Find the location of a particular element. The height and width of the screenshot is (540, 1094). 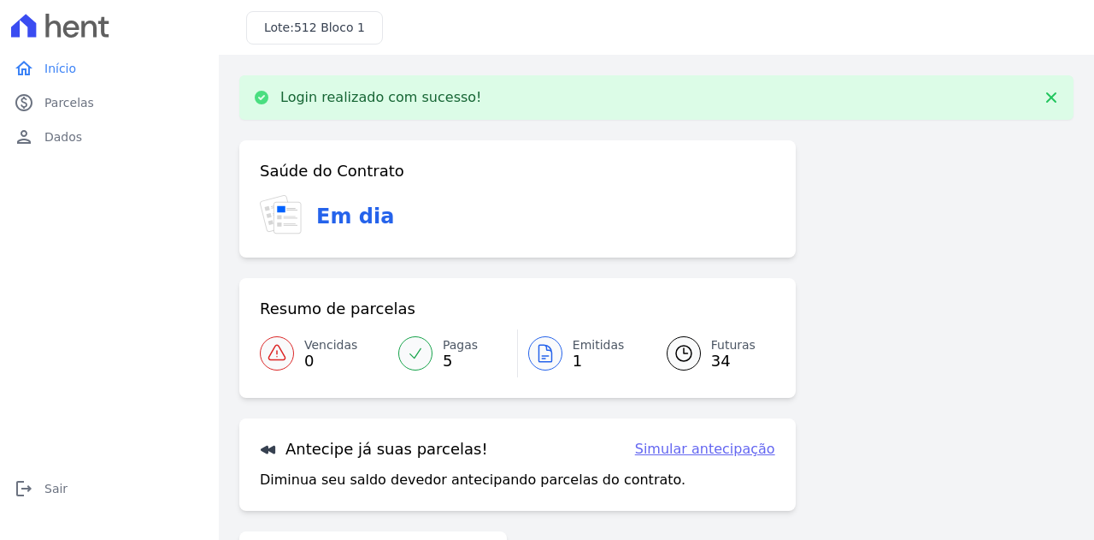

span: 0 is located at coordinates (331, 361).